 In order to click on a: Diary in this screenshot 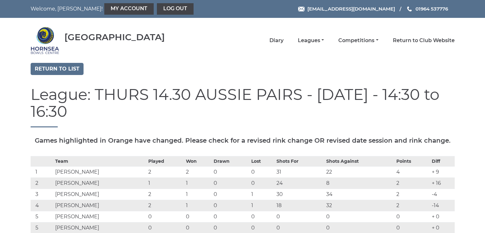, I will do `click(277, 41)`.